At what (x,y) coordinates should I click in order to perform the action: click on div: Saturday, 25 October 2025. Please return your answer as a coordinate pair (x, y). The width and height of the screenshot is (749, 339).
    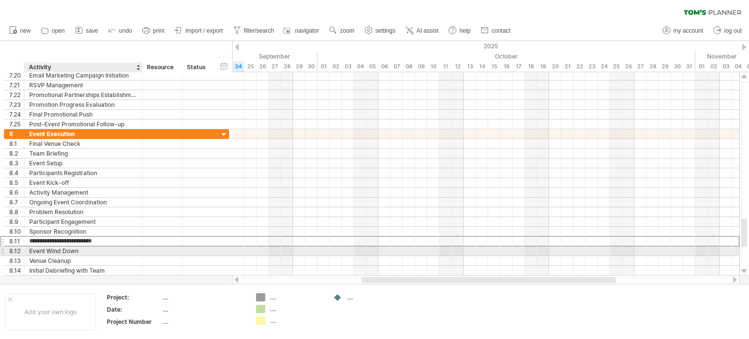
    Looking at the image, I should click on (616, 66).